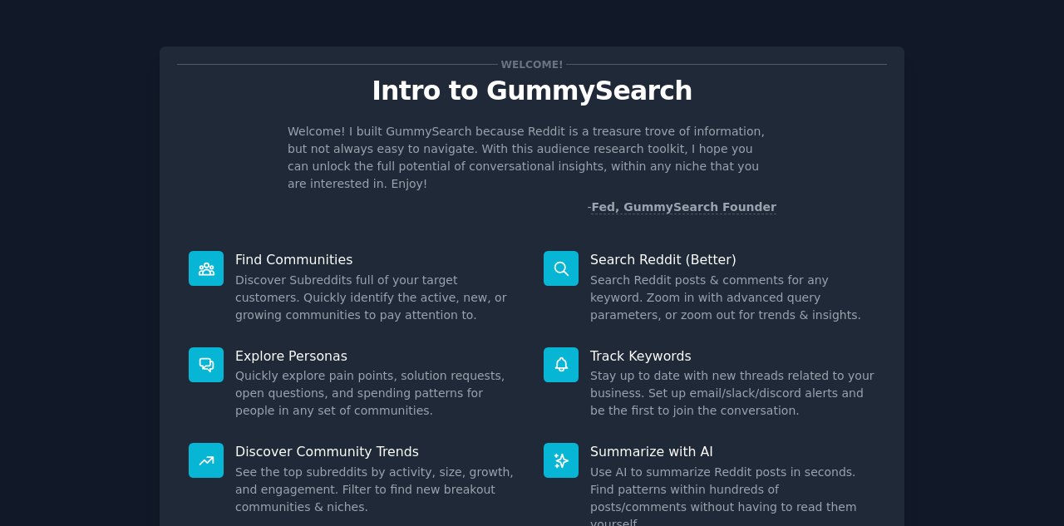 The image size is (1064, 526). Describe the element at coordinates (378, 356) in the screenshot. I see `p: Explore Personas` at that location.